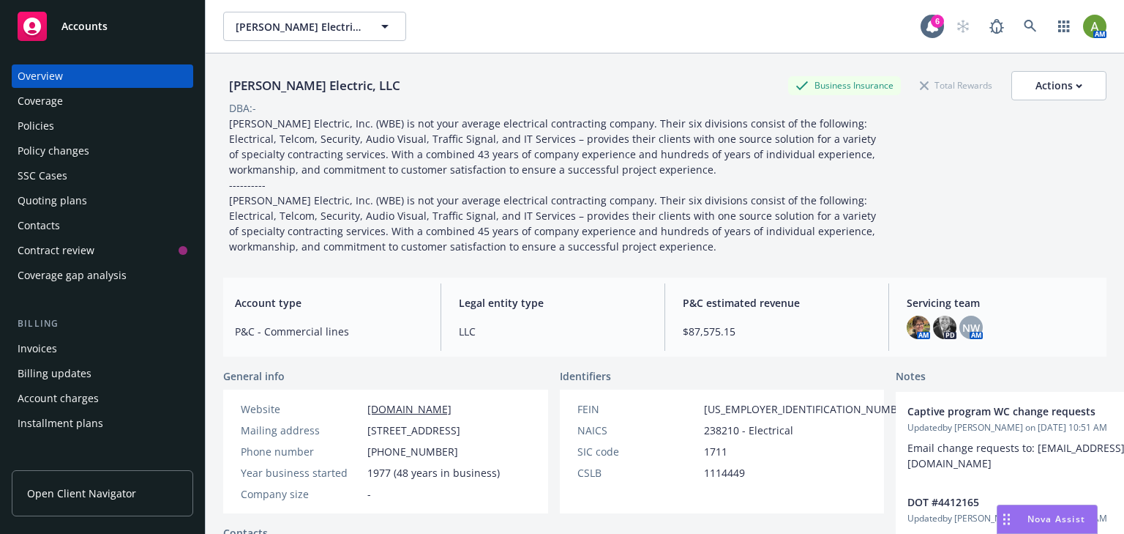 Image resolution: width=1124 pixels, height=534 pixels. What do you see at coordinates (53, 151) in the screenshot?
I see `div: Policy changes` at bounding box center [53, 151].